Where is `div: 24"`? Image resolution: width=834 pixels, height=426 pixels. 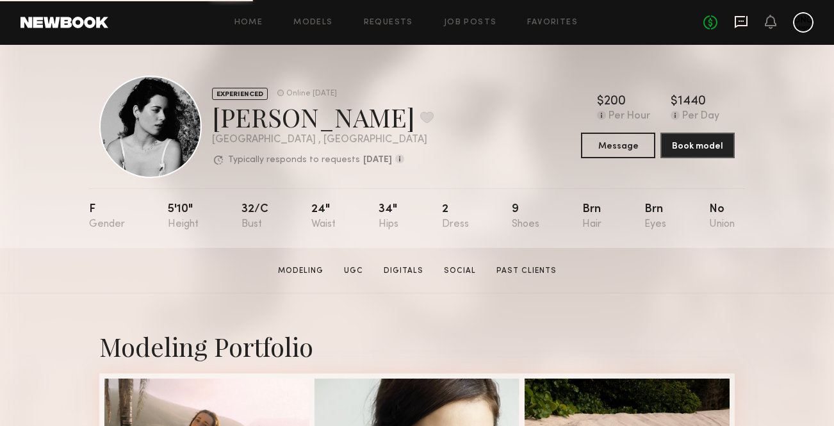 div: 24" is located at coordinates (324, 217).